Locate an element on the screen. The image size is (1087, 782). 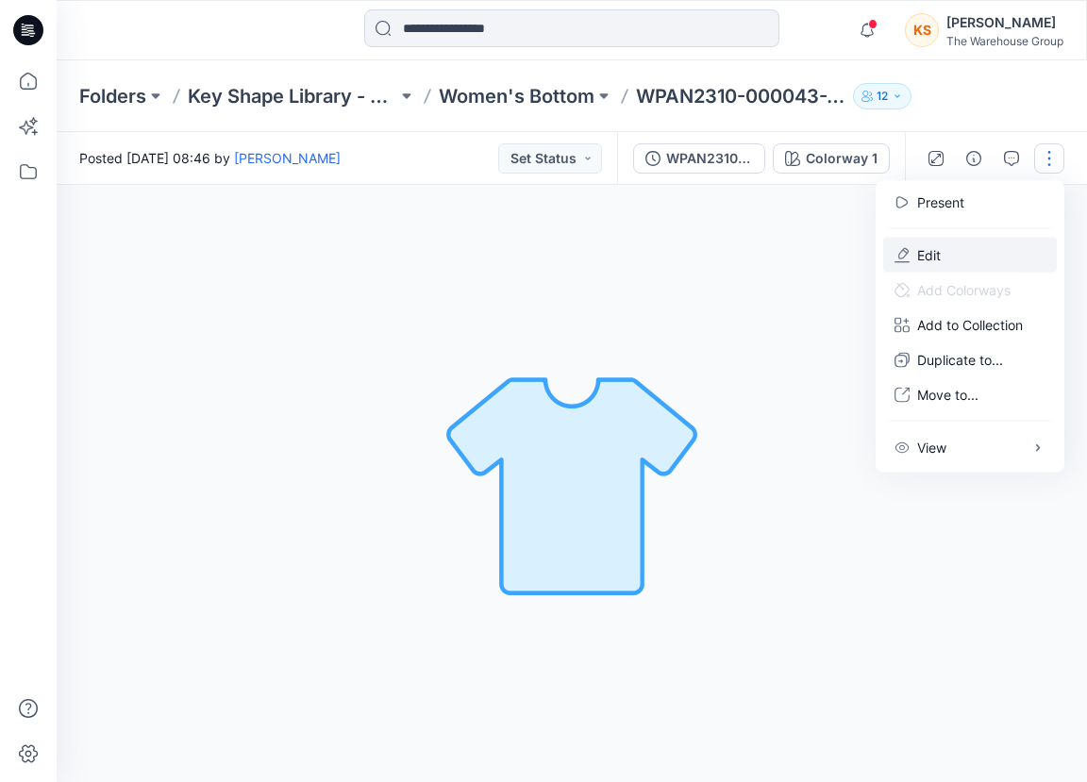
p: View is located at coordinates (931, 447).